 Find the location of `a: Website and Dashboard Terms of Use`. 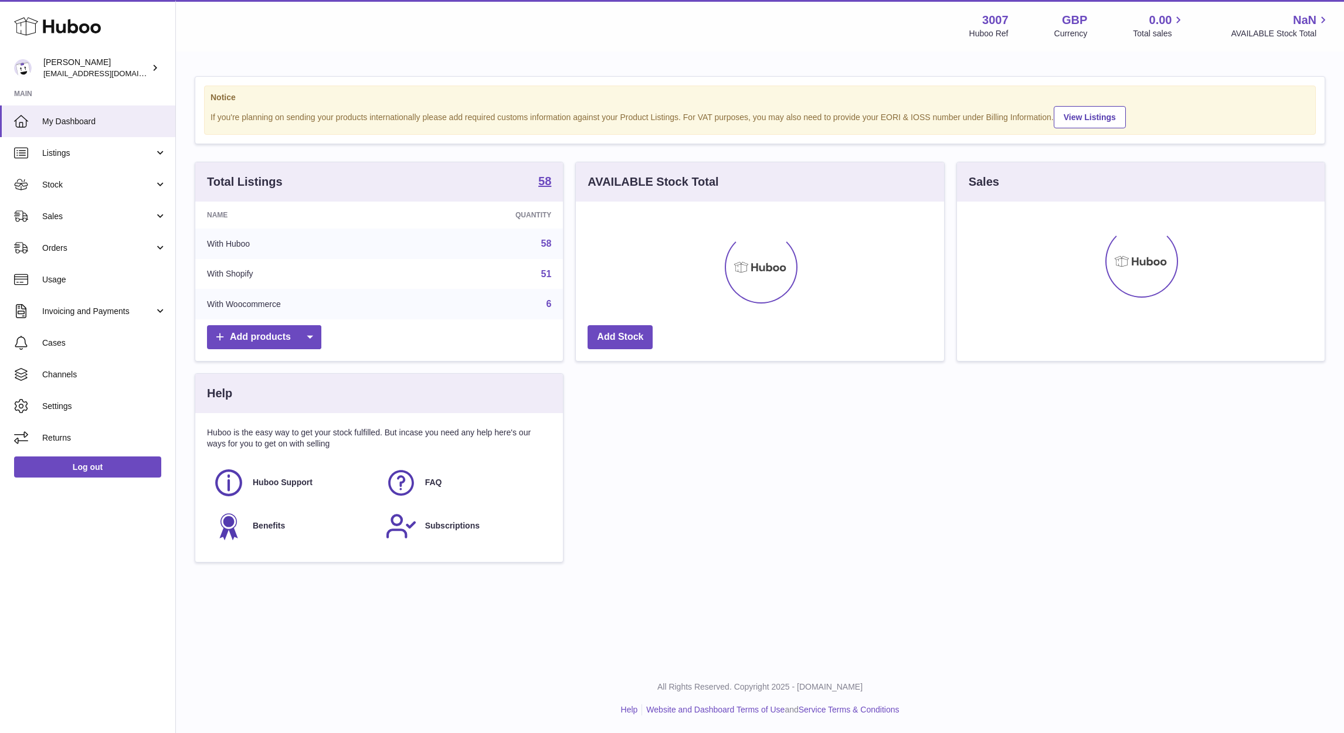

a: Website and Dashboard Terms of Use is located at coordinates (715, 710).